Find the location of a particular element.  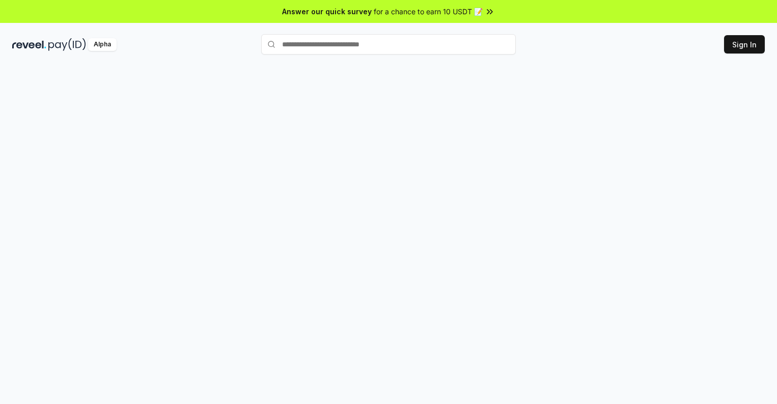

button: Sign In is located at coordinates (745, 44).